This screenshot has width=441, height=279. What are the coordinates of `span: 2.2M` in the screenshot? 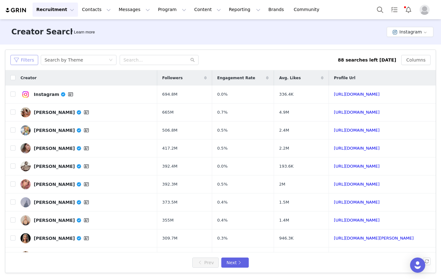 It's located at (284, 148).